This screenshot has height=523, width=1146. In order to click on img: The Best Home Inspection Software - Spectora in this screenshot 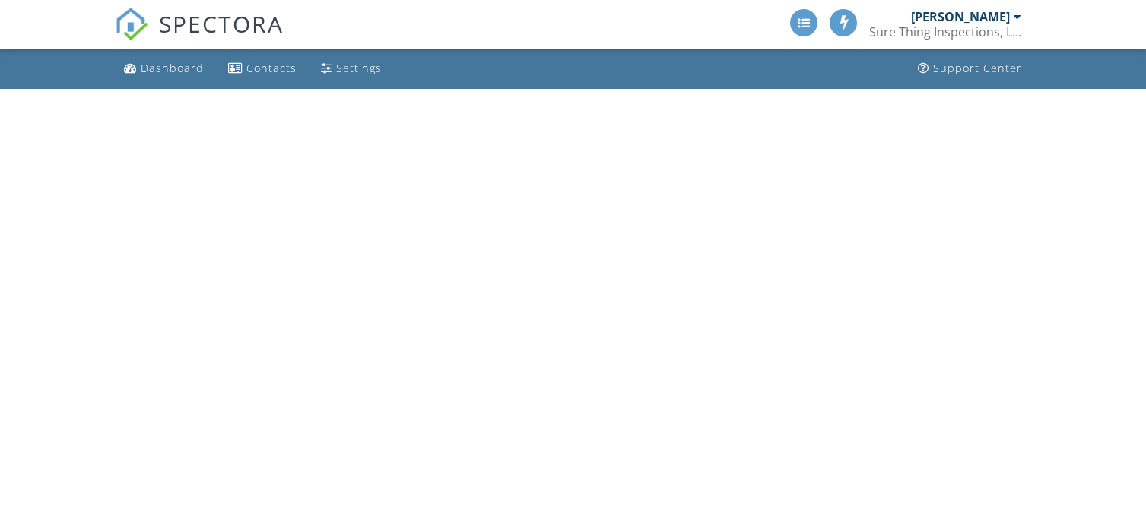, I will do `click(132, 24)`.